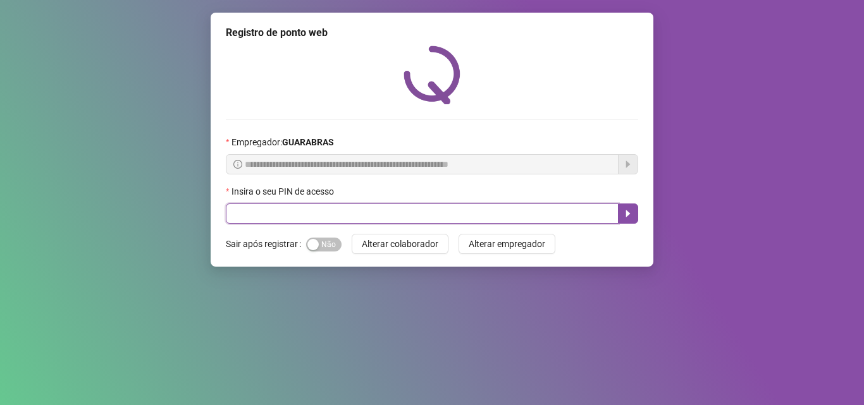 This screenshot has width=864, height=405. Describe the element at coordinates (432, 33) in the screenshot. I see `div: Registro de ponto web` at that location.